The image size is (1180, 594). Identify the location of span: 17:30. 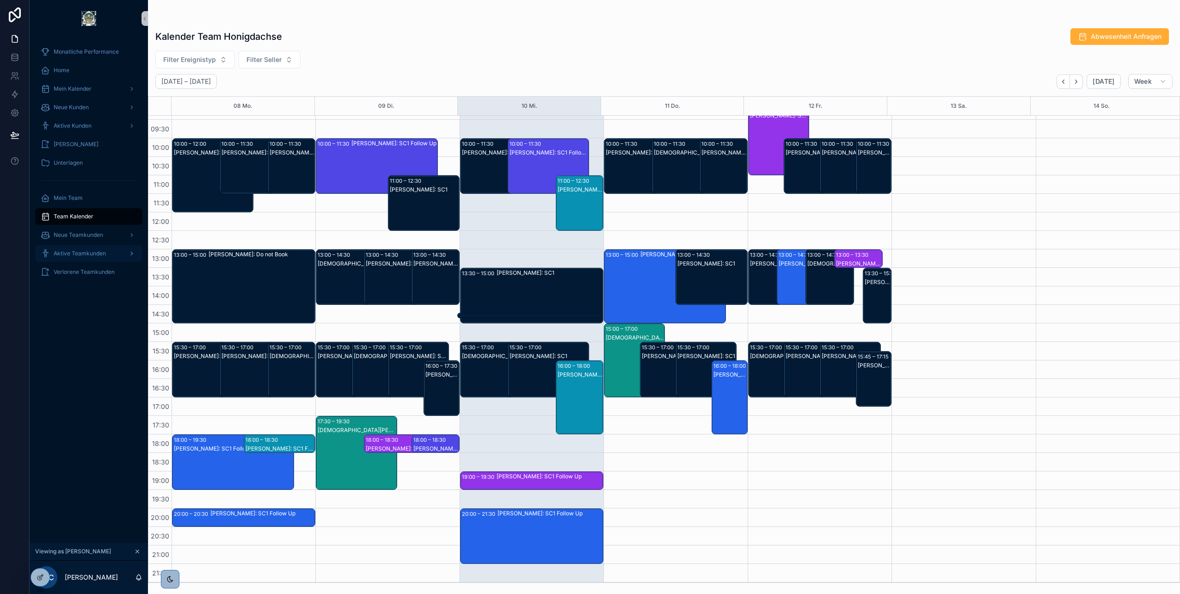
(161, 424).